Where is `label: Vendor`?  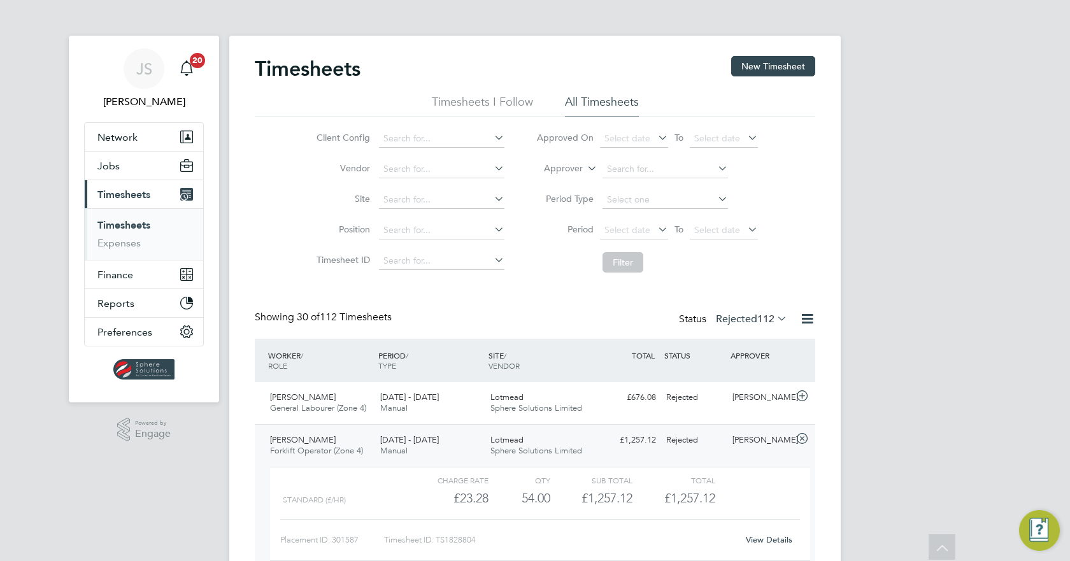
label: Vendor is located at coordinates (341, 168).